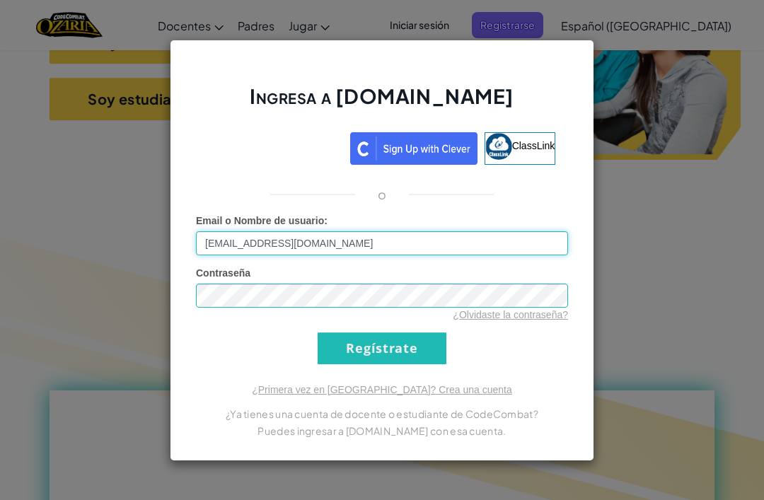 The width and height of the screenshot is (764, 500). Describe the element at coordinates (276, 146) in the screenshot. I see `div: Acceder con Google. Se abre en una pestaña nueva` at that location.